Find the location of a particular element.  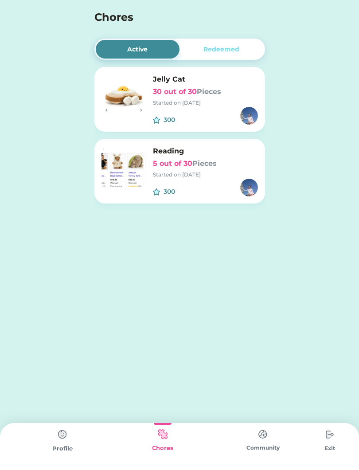

div: Profile is located at coordinates (63, 449).